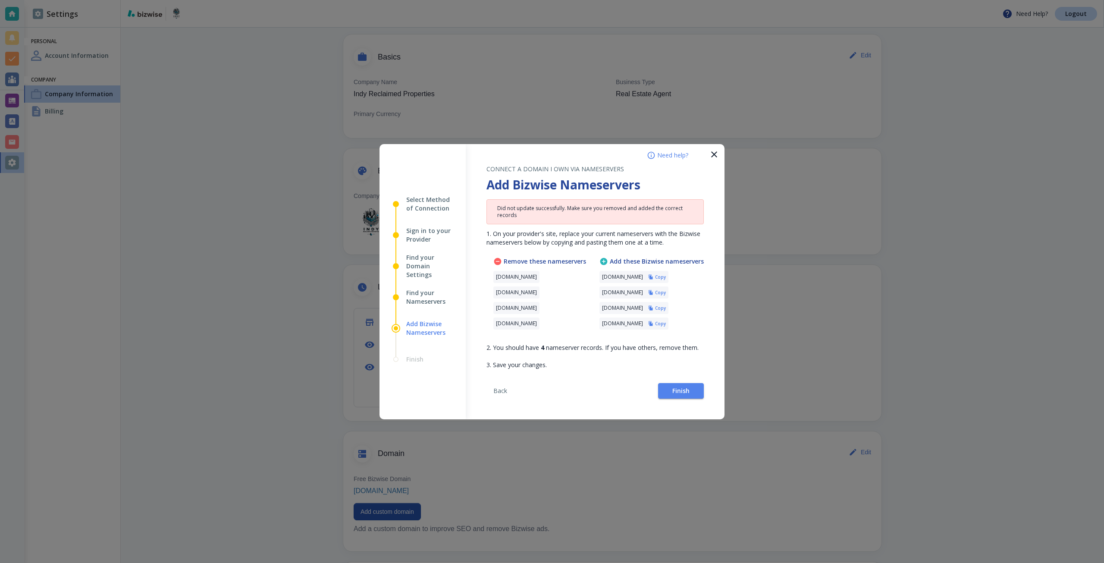 Image resolution: width=1104 pixels, height=563 pixels. Describe the element at coordinates (423, 266) in the screenshot. I see `button: Find your Domain Settings` at that location.